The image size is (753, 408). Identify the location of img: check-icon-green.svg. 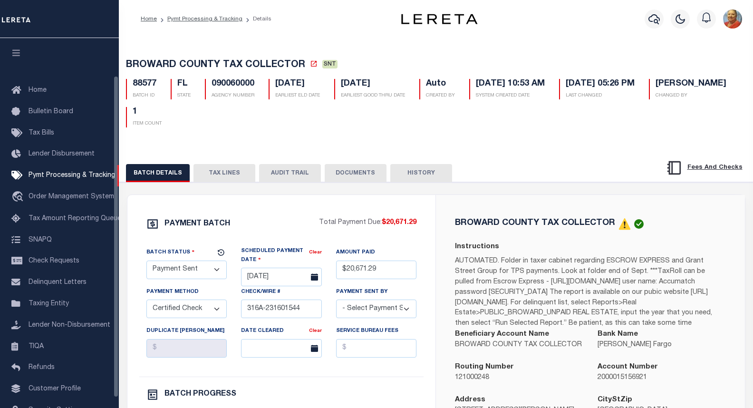
(639, 224).